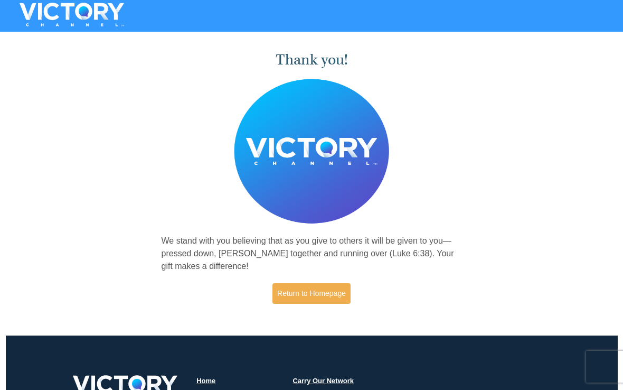  What do you see at coordinates (311, 60) in the screenshot?
I see `h1: Thank you!` at bounding box center [311, 60].